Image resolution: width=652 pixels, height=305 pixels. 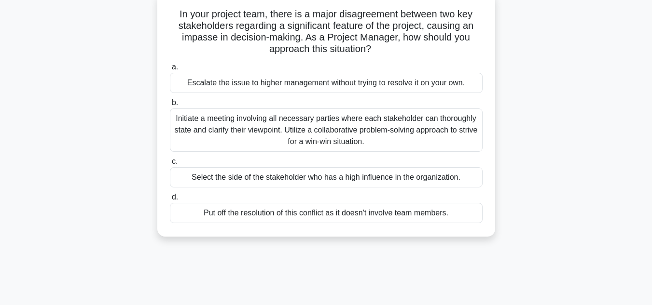 I want to click on div: Initiate a meeting involving all necessary parties where each stakeholder can thoroughly state an..., so click(x=326, y=130).